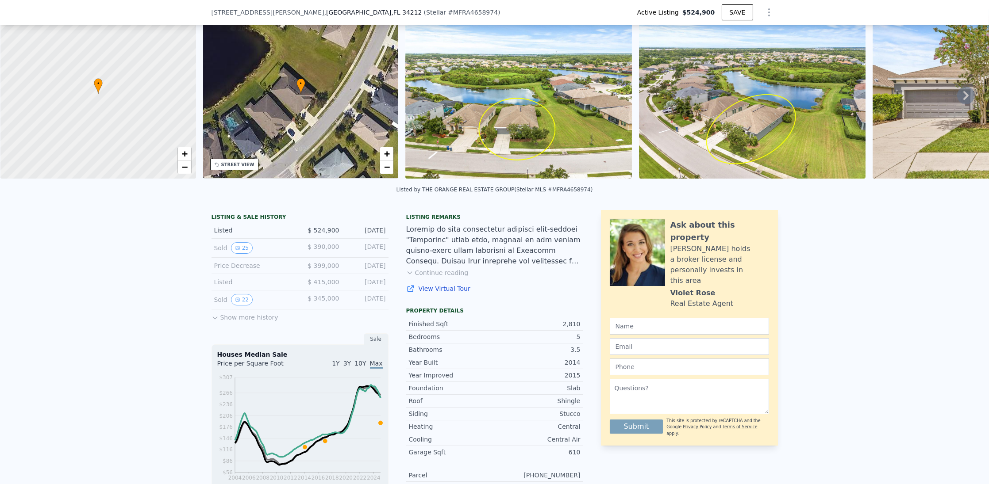 The image size is (989, 484). What do you see at coordinates (226, 450) in the screenshot?
I see `tspan: $116` at bounding box center [226, 450].